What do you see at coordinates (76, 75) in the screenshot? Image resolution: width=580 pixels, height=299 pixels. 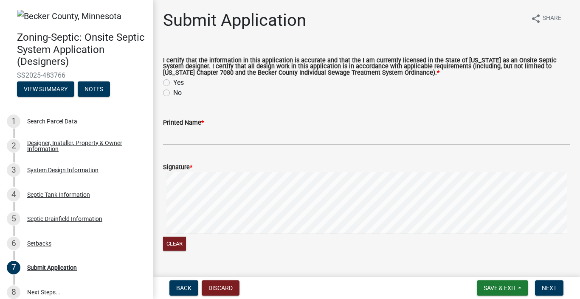 I see `span: SS2025-483766` at bounding box center [76, 75].